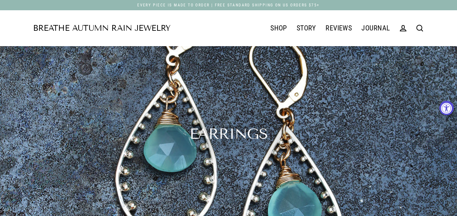 The height and width of the screenshot is (216, 457). What do you see at coordinates (283, 28) in the screenshot?
I see `div: Primary` at bounding box center [283, 28].